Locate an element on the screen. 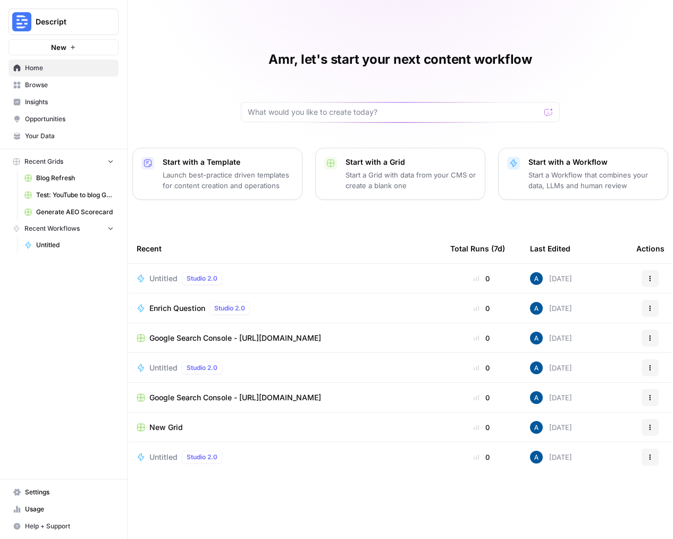  p: Start a Grid with data from your CMS or create a blank one is located at coordinates (411, 180).